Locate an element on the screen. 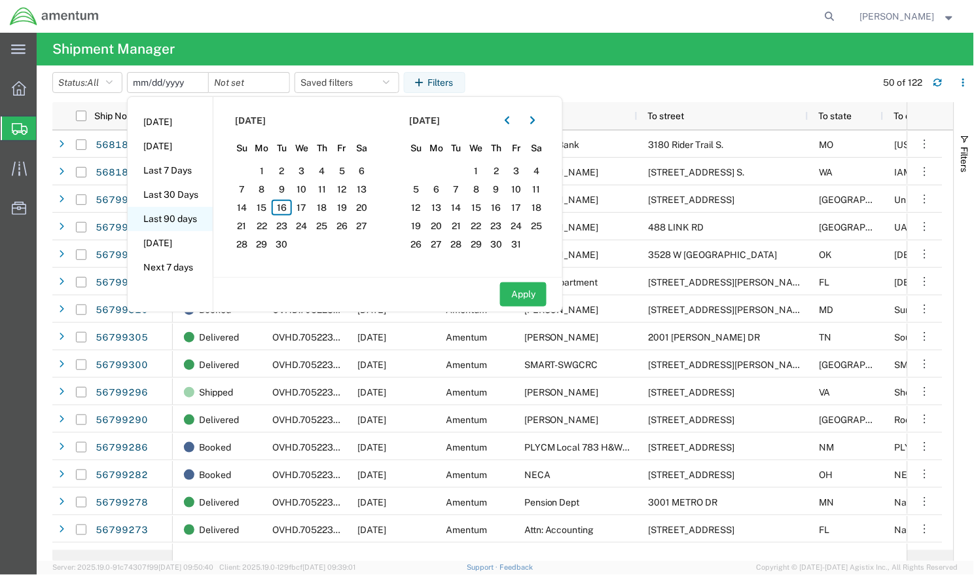 The image size is (974, 575). span: Deanna Morris is located at coordinates (562, 337).